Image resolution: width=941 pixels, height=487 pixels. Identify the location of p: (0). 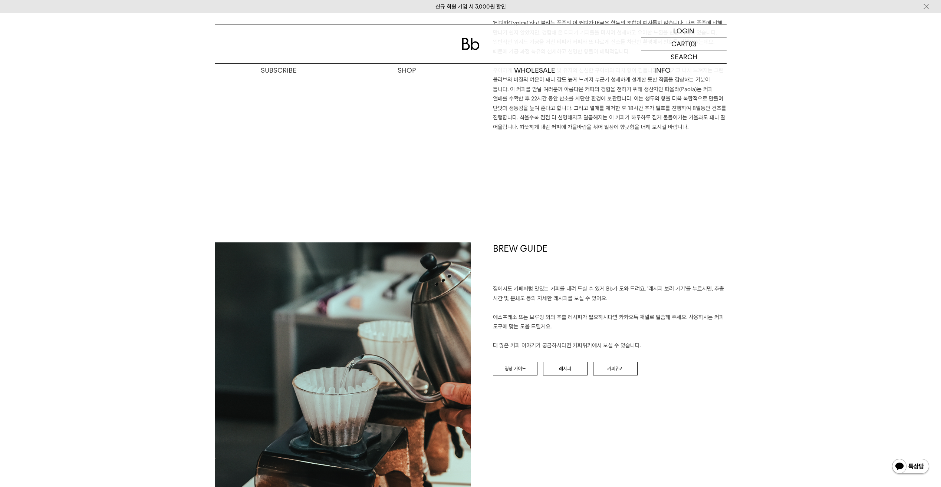
(692, 44).